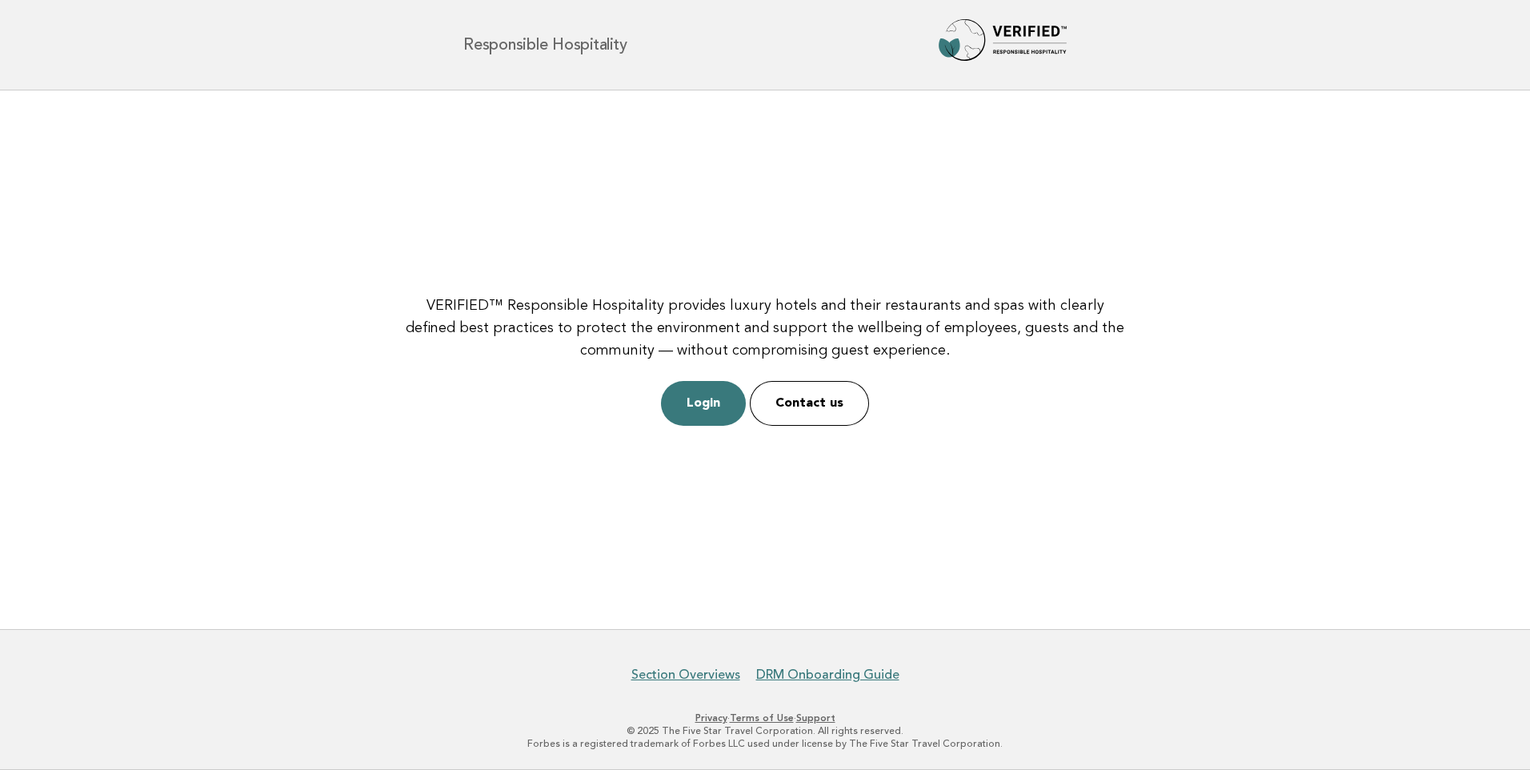 The width and height of the screenshot is (1530, 770). I want to click on a: Login, so click(704, 403).